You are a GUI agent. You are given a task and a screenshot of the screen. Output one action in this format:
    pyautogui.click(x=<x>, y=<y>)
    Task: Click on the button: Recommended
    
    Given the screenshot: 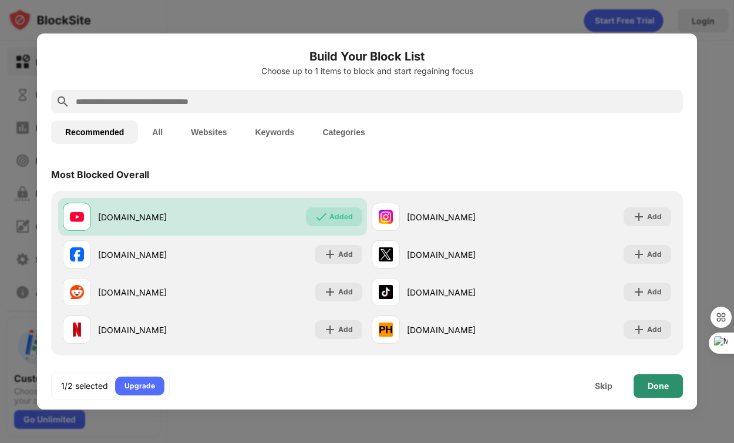 What is the action you would take?
    pyautogui.click(x=95, y=132)
    